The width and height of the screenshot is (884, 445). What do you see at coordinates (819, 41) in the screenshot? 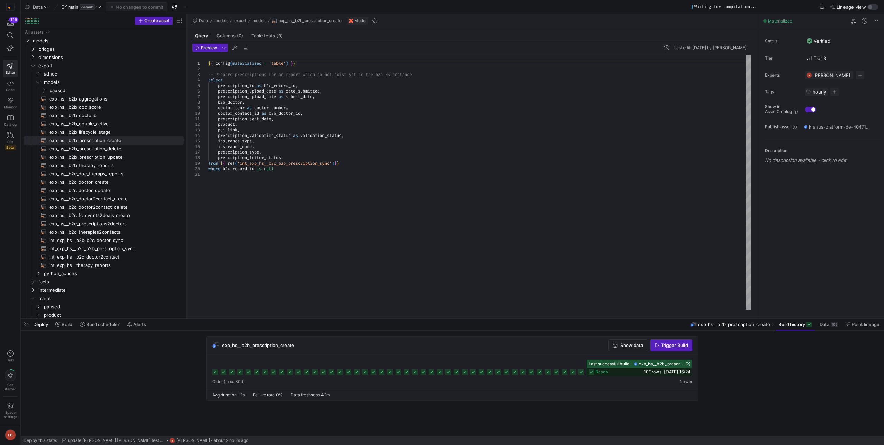
I see `button: VerifiedVerified` at bounding box center [819, 41].